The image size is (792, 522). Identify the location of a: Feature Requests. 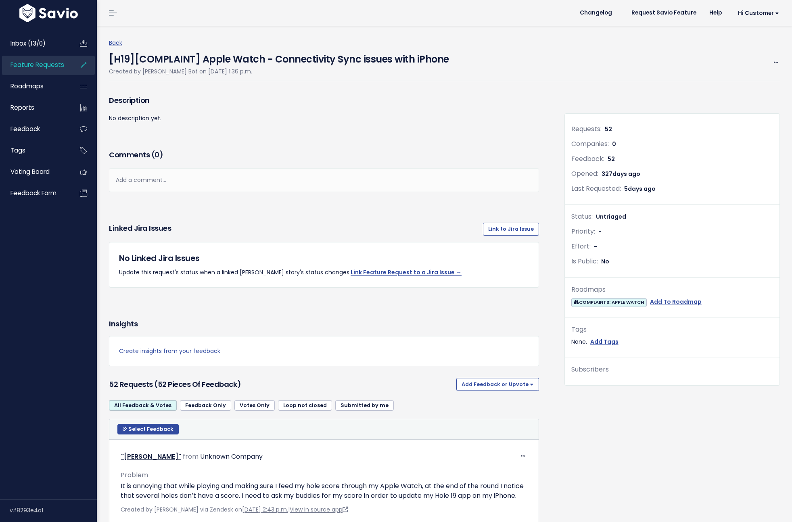
(34, 65).